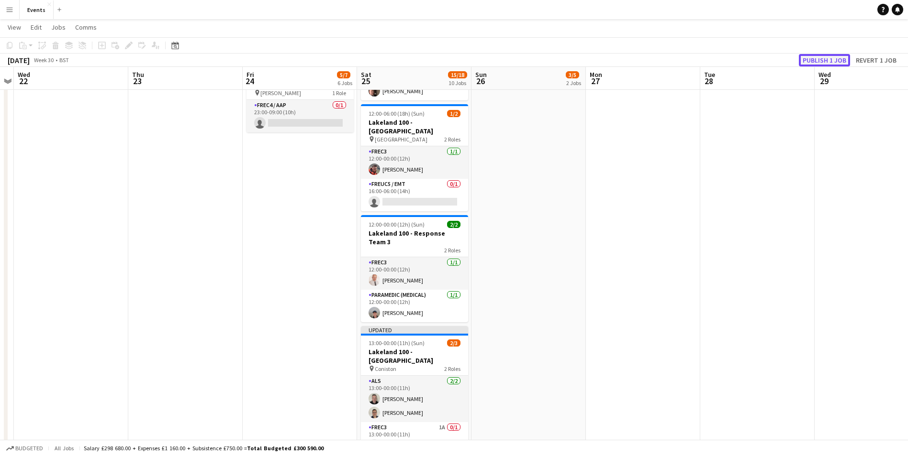  Describe the element at coordinates (876, 60) in the screenshot. I see `button: Revert 1 job` at that location.